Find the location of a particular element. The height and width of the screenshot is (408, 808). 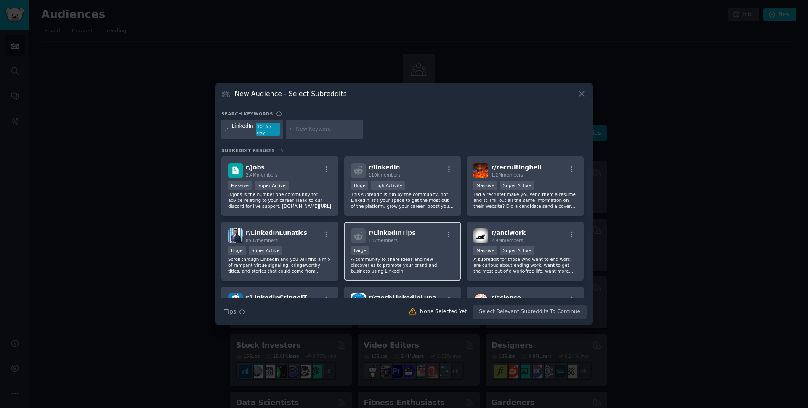

span: r/ LinkedInLunatics is located at coordinates (277, 232).